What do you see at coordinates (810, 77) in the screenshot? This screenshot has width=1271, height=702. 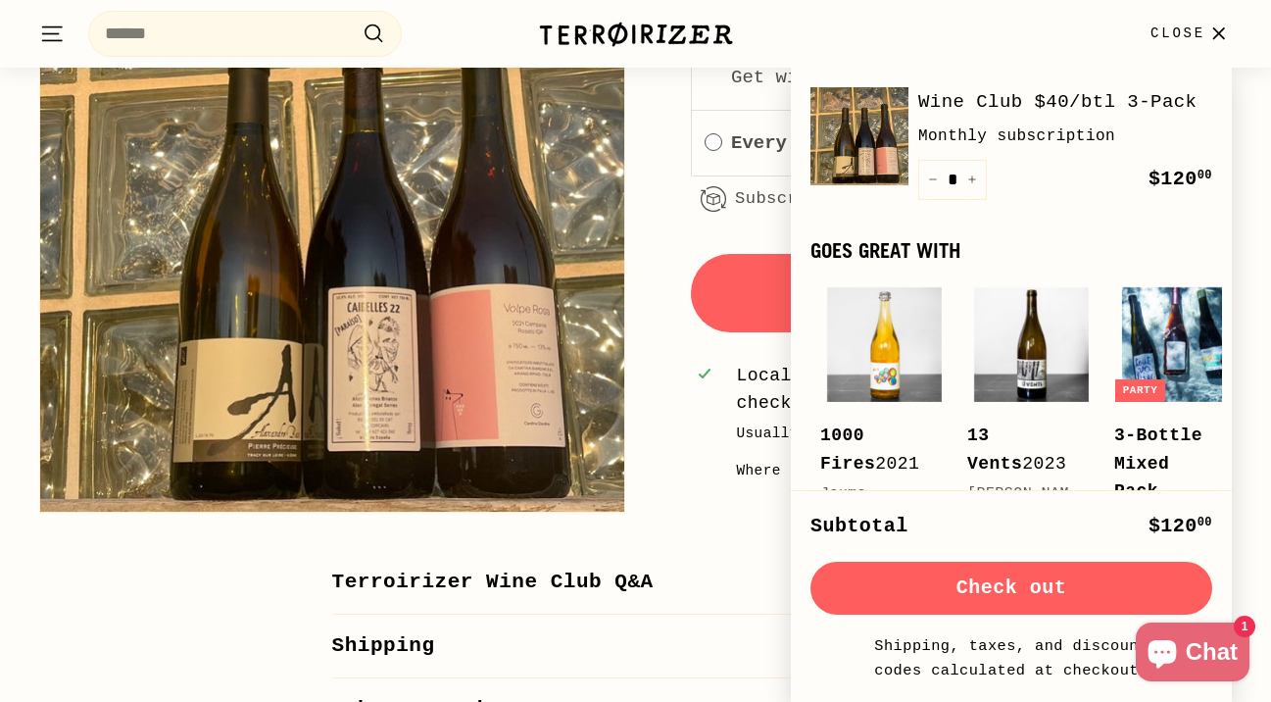 I see `label: Get wine every` at bounding box center [810, 77].